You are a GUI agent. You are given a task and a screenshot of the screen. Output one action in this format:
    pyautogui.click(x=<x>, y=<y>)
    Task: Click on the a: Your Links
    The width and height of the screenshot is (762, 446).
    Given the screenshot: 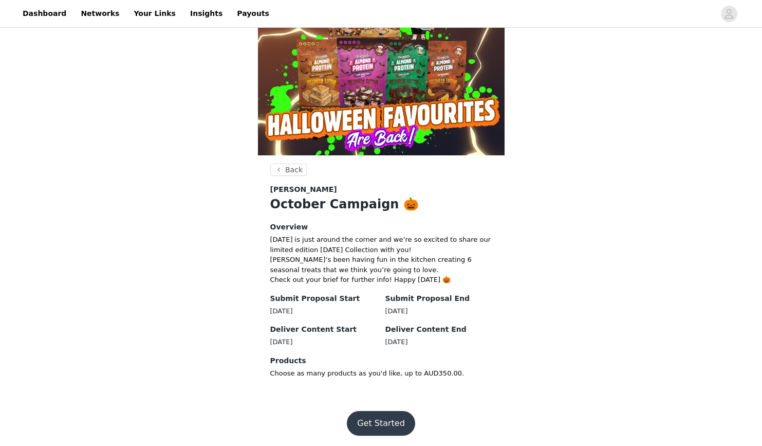 What is the action you would take?
    pyautogui.click(x=155, y=13)
    